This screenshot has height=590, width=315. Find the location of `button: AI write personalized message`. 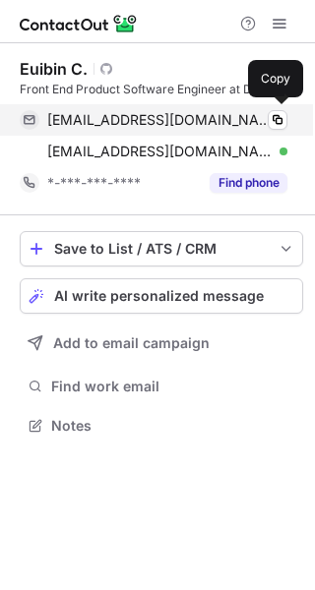

button: AI write personalized message is located at coordinates (161, 296).